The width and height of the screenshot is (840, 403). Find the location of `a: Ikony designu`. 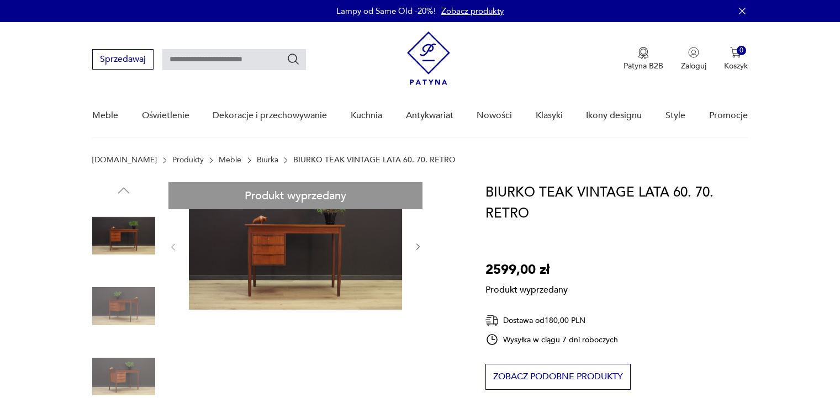

a: Ikony designu is located at coordinates (614, 115).